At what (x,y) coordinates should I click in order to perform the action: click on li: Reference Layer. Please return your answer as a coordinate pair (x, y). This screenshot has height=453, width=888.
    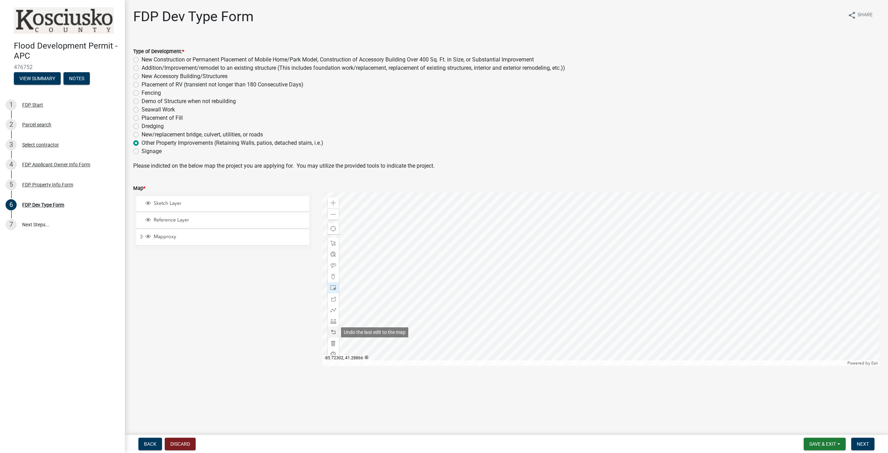
    Looking at the image, I should click on (223, 220).